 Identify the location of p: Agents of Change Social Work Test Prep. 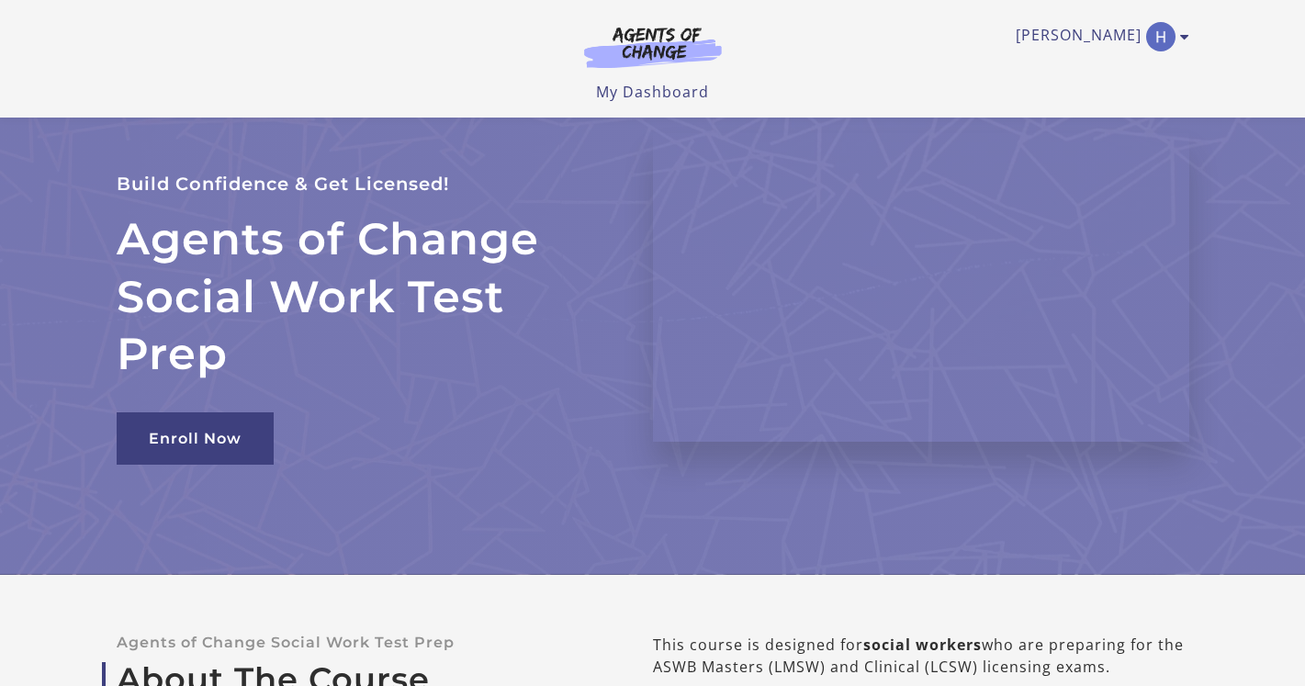
(355, 642).